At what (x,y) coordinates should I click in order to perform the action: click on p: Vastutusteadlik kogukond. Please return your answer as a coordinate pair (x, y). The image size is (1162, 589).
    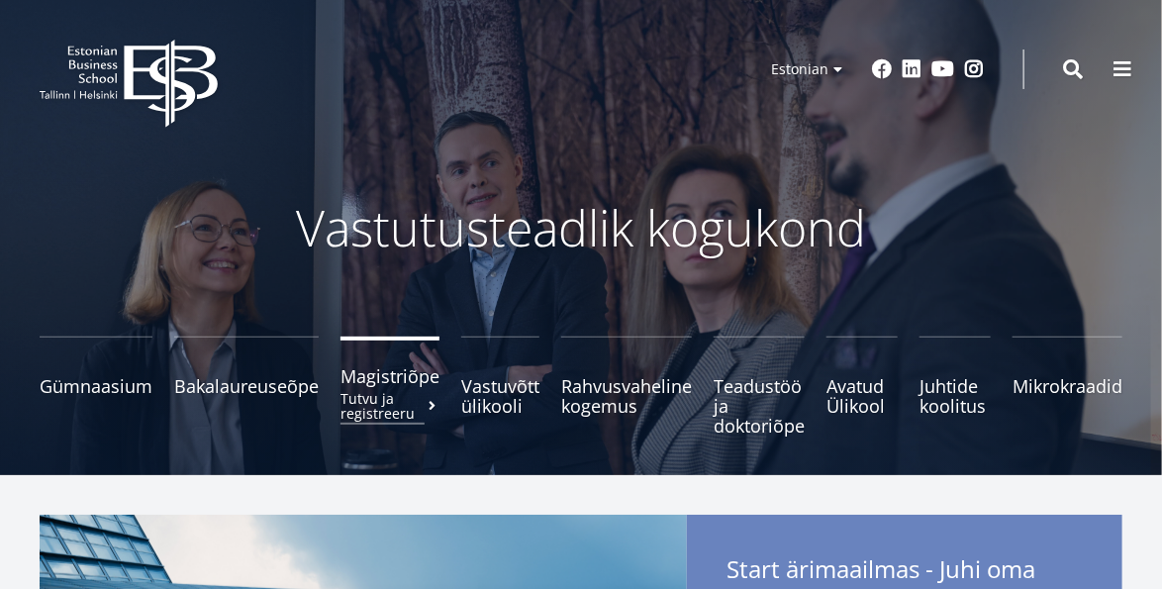
    Looking at the image, I should click on (581, 228).